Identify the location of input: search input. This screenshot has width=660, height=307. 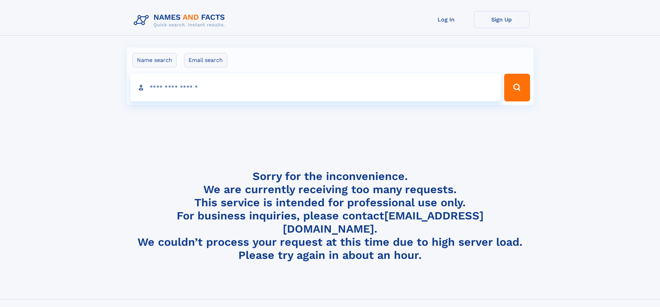
(315, 88).